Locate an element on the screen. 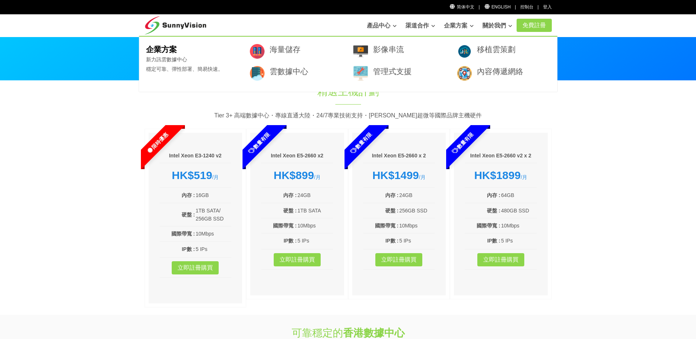 This screenshot has height=339, width=696. strong: 香港數據中心 is located at coordinates (374, 333).